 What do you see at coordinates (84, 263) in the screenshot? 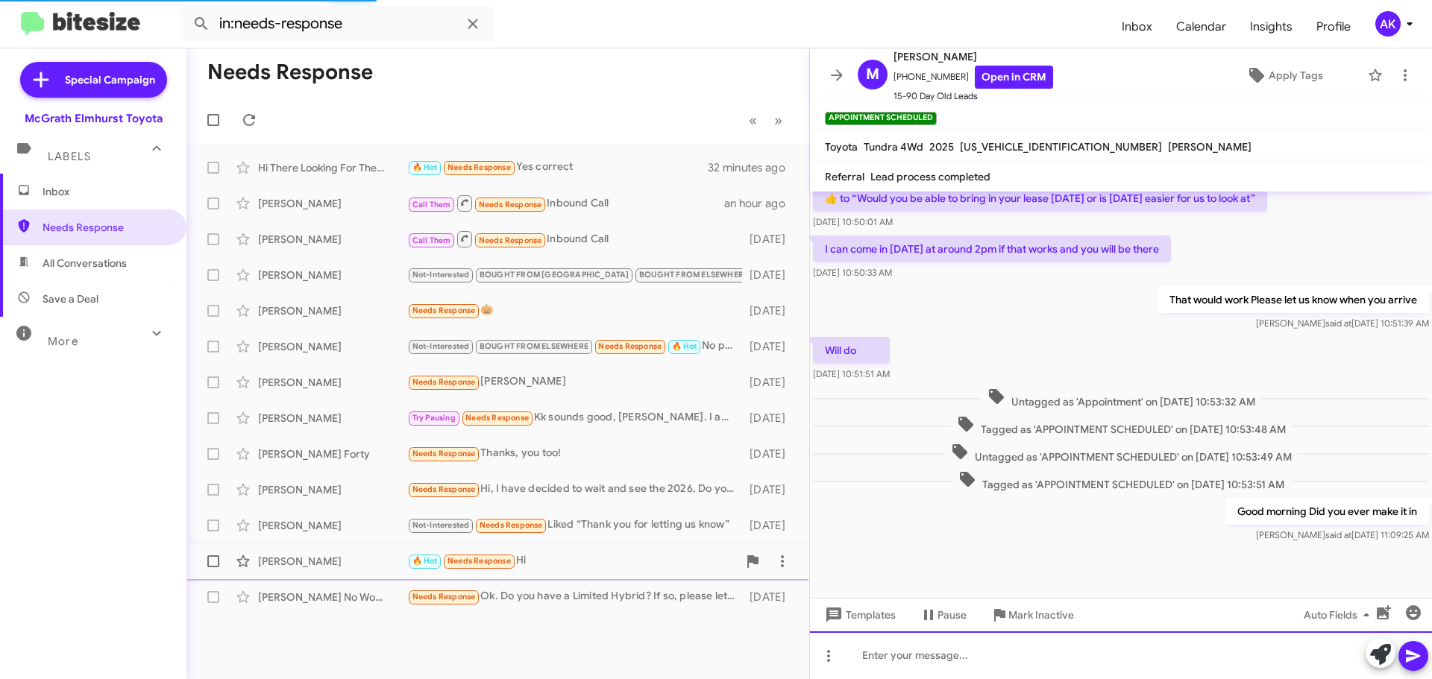
I see `span: All Conversations` at bounding box center [84, 263].